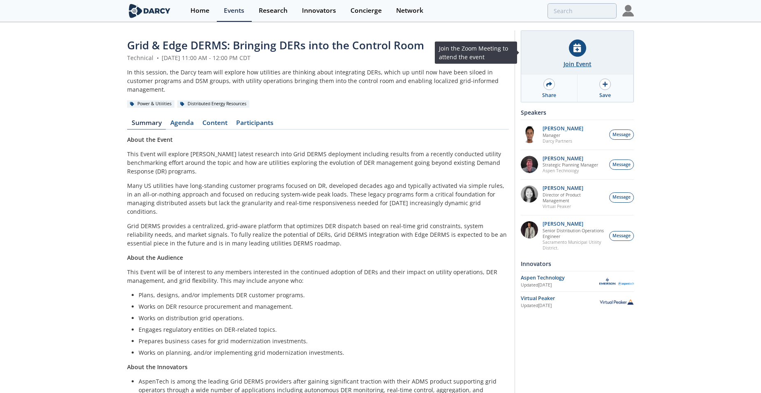  I want to click on p: Many US utilities have long-standing customer programs focused on DR, developed decades ago and t..., so click(318, 199).